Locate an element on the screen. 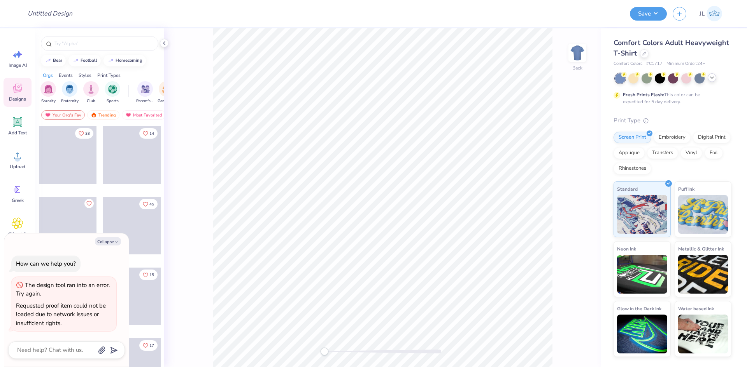 Image resolution: width=747 pixels, height=367 pixels. div: Rhinestones is located at coordinates (632, 169).